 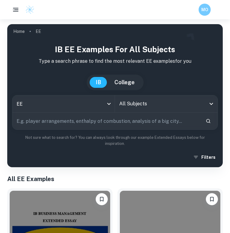 I want to click on img: profile cover, so click(x=115, y=96).